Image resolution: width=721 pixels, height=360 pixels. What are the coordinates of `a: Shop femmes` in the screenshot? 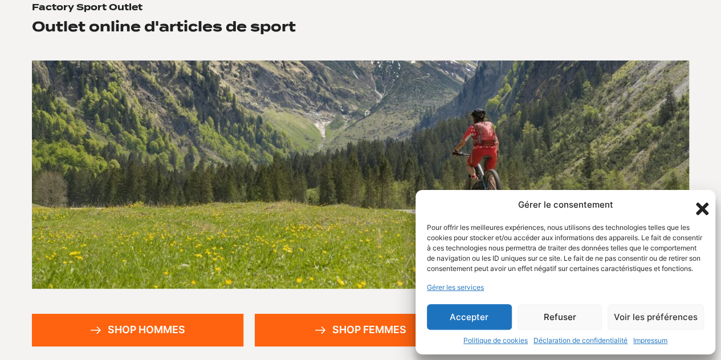 It's located at (360, 329).